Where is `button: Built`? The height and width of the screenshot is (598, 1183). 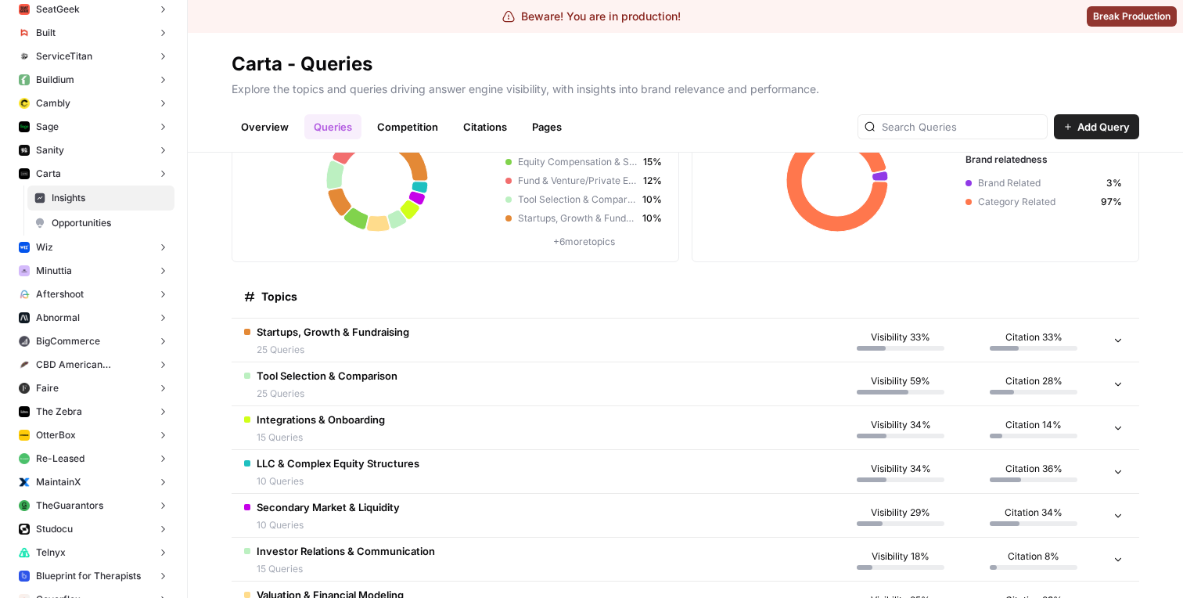 button: Built is located at coordinates (93, 33).